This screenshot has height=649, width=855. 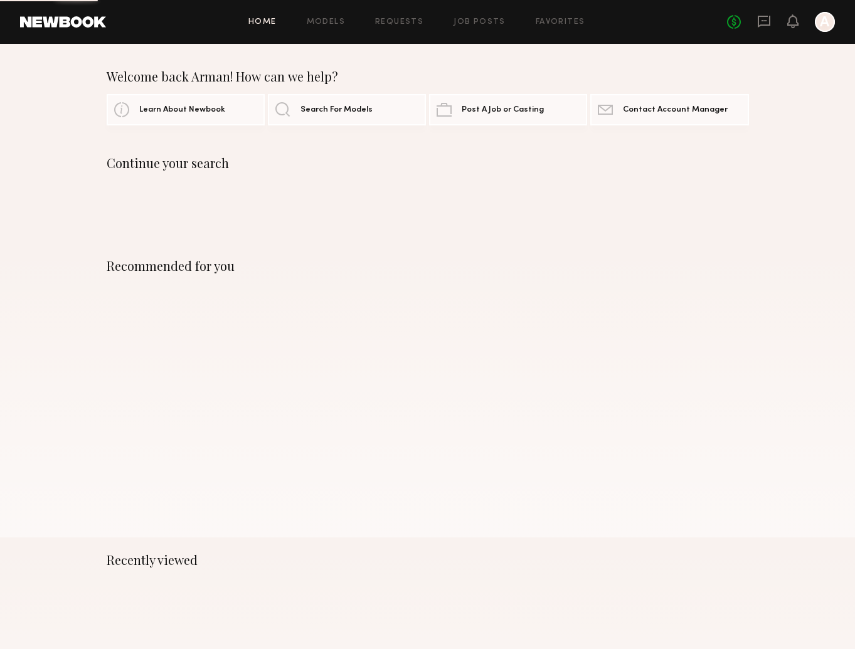 I want to click on a: A, so click(x=825, y=22).